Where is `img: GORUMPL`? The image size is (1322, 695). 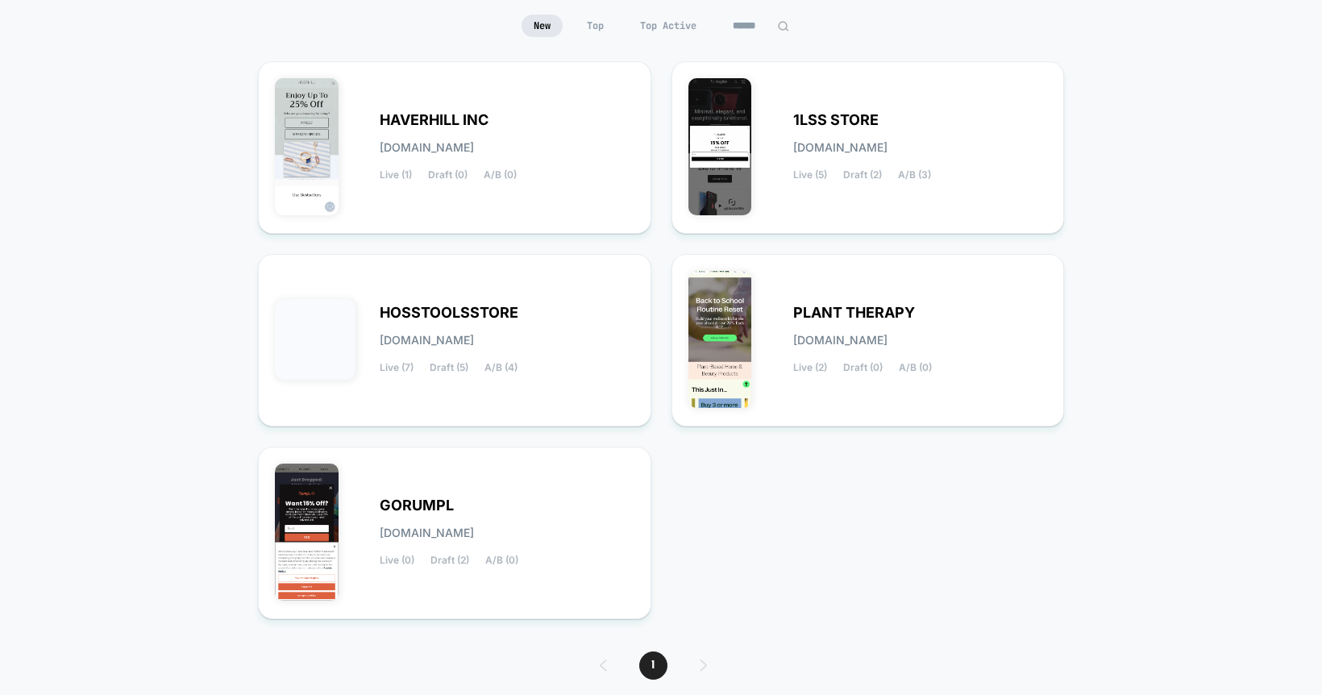
img: GORUMPL is located at coordinates (306, 532).